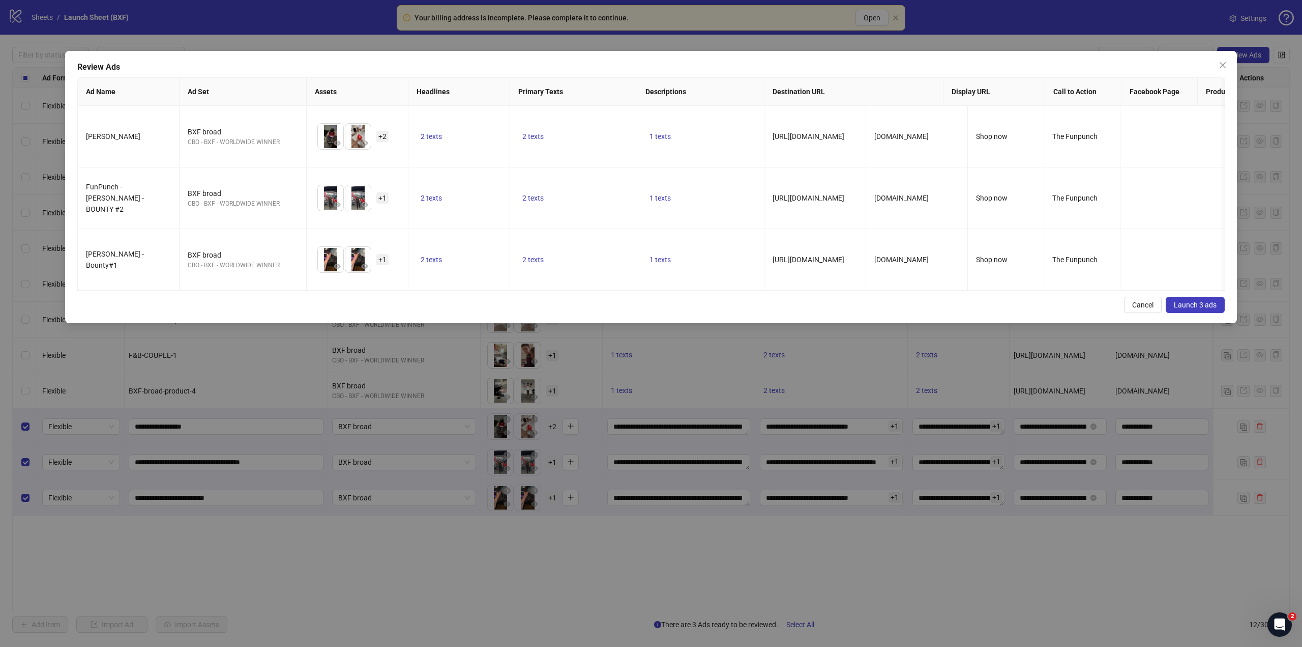 This screenshot has width=1302, height=647. Describe the element at coordinates (701, 92) in the screenshot. I see `th: Descriptions` at that location.